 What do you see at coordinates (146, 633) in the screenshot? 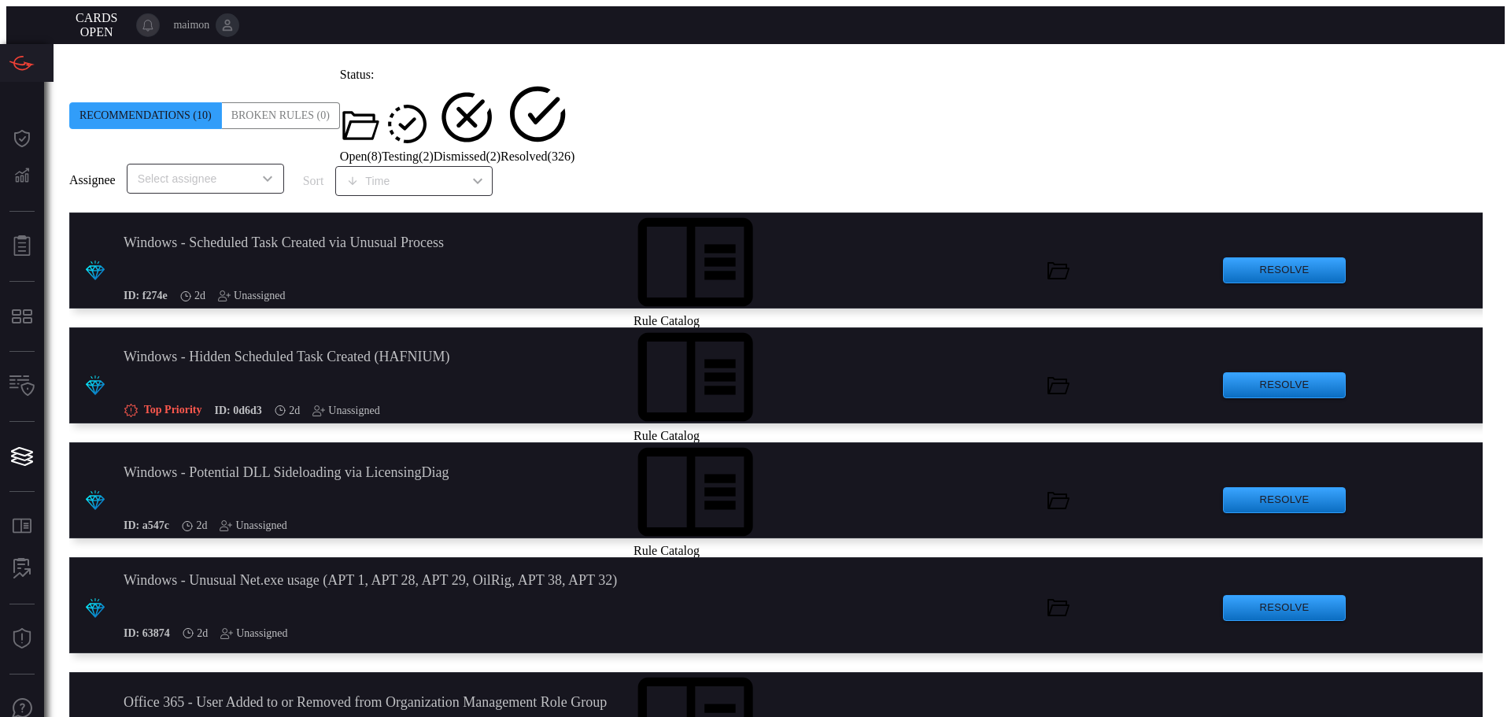
I see `h5: ID: 63874` at bounding box center [146, 633].